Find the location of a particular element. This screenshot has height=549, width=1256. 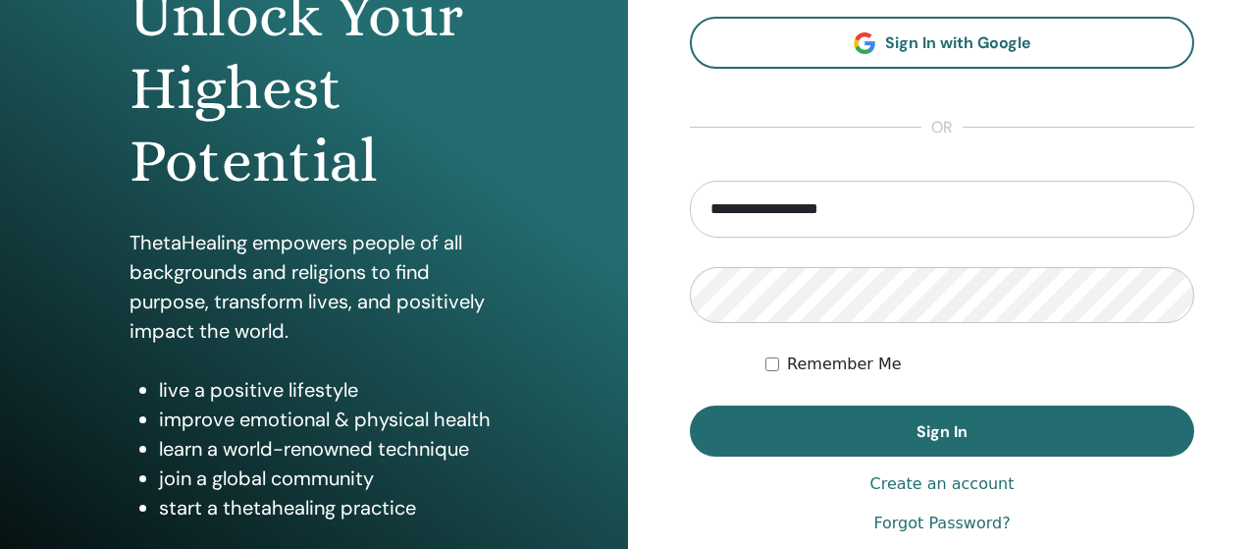

label: Remember Me is located at coordinates (844, 364).